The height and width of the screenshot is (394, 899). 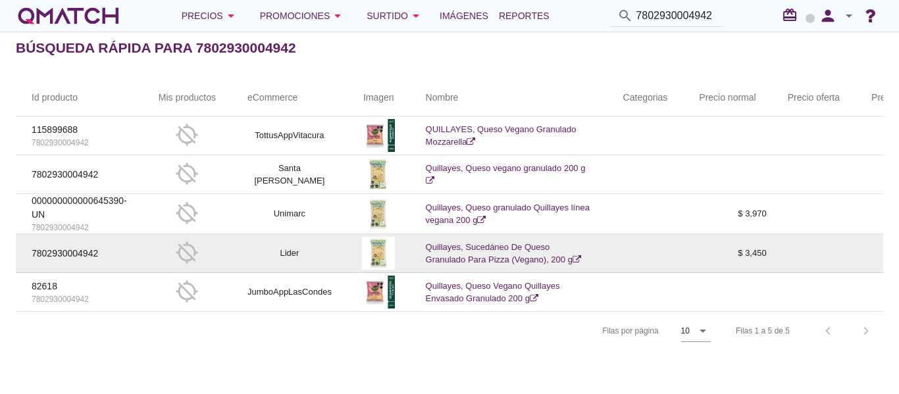 I want to click on a: Imágenes, so click(x=464, y=16).